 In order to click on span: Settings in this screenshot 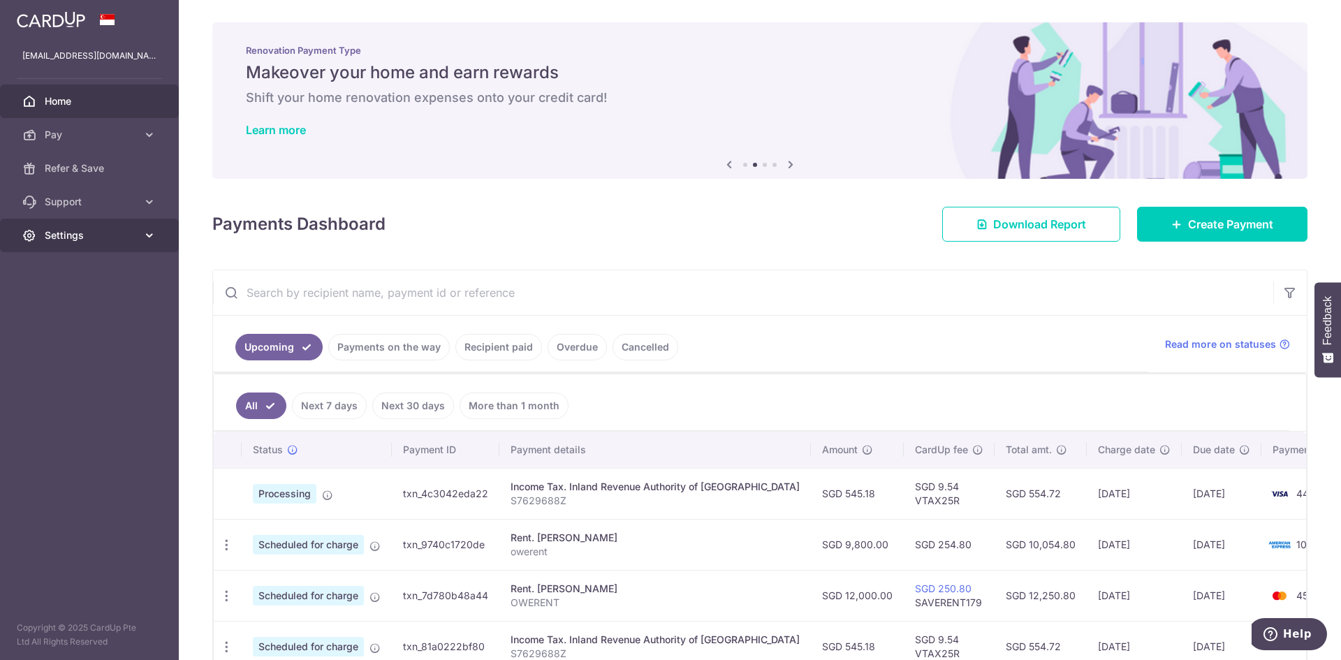, I will do `click(91, 235)`.